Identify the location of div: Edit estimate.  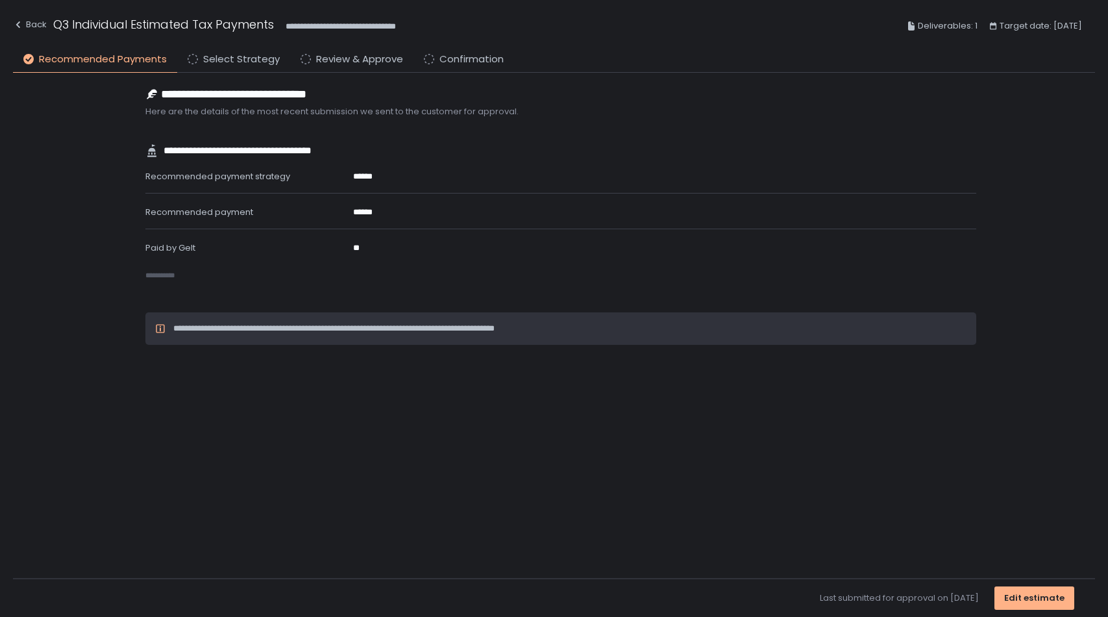
(1034, 598).